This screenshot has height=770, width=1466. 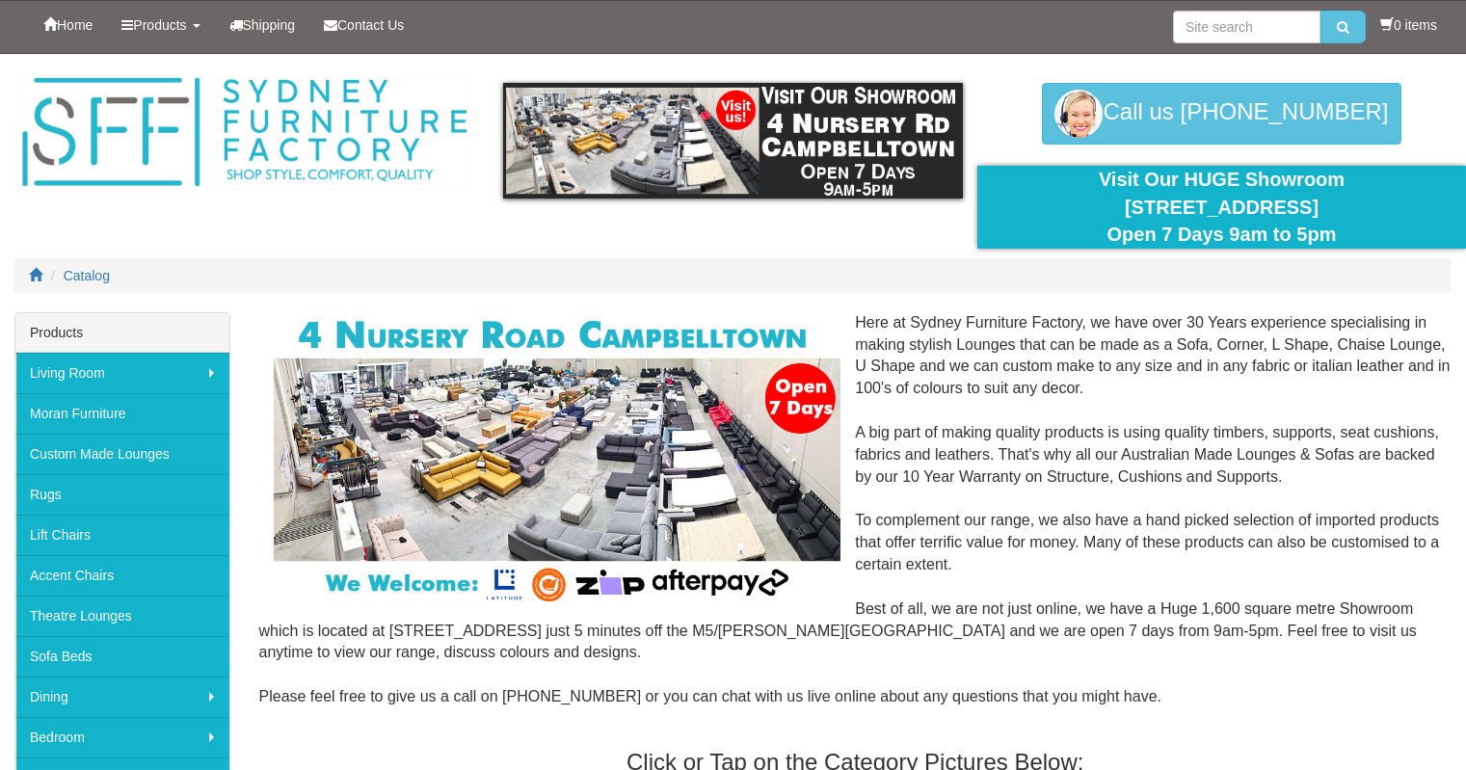 What do you see at coordinates (67, 25) in the screenshot?
I see `a: Home` at bounding box center [67, 25].